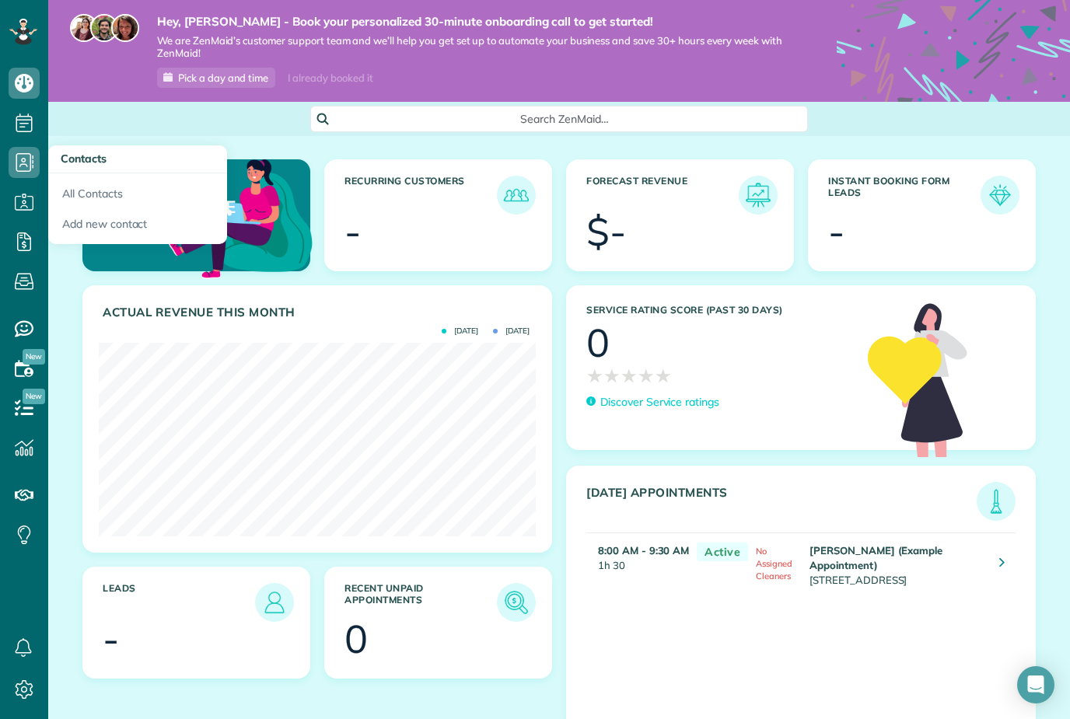 This screenshot has height=719, width=1070. What do you see at coordinates (719, 310) in the screenshot?
I see `h3: Service Rating score (past 30 days)` at bounding box center [719, 310].